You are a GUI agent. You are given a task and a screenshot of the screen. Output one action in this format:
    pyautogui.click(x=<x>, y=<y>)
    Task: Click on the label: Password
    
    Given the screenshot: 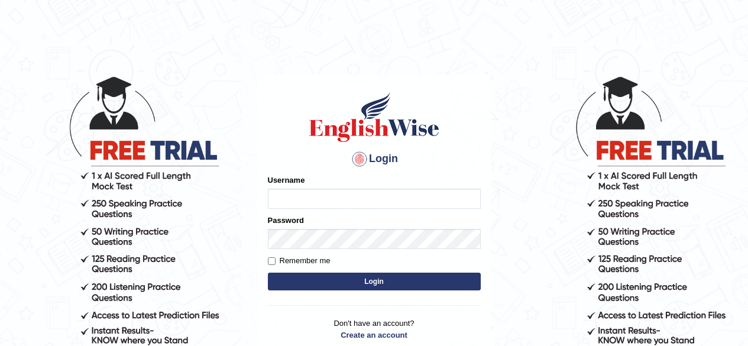 What is the action you would take?
    pyautogui.click(x=286, y=220)
    